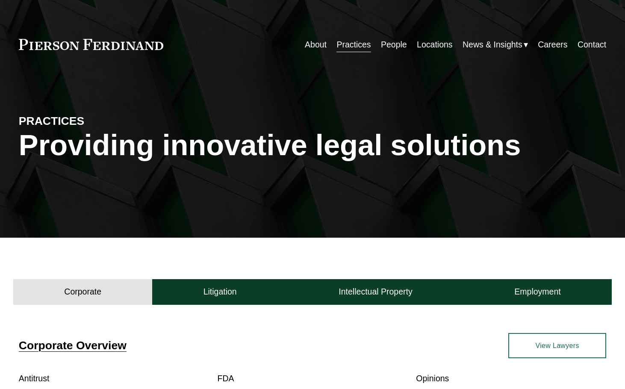 The image size is (625, 389). Describe the element at coordinates (434, 44) in the screenshot. I see `a: Locations` at that location.